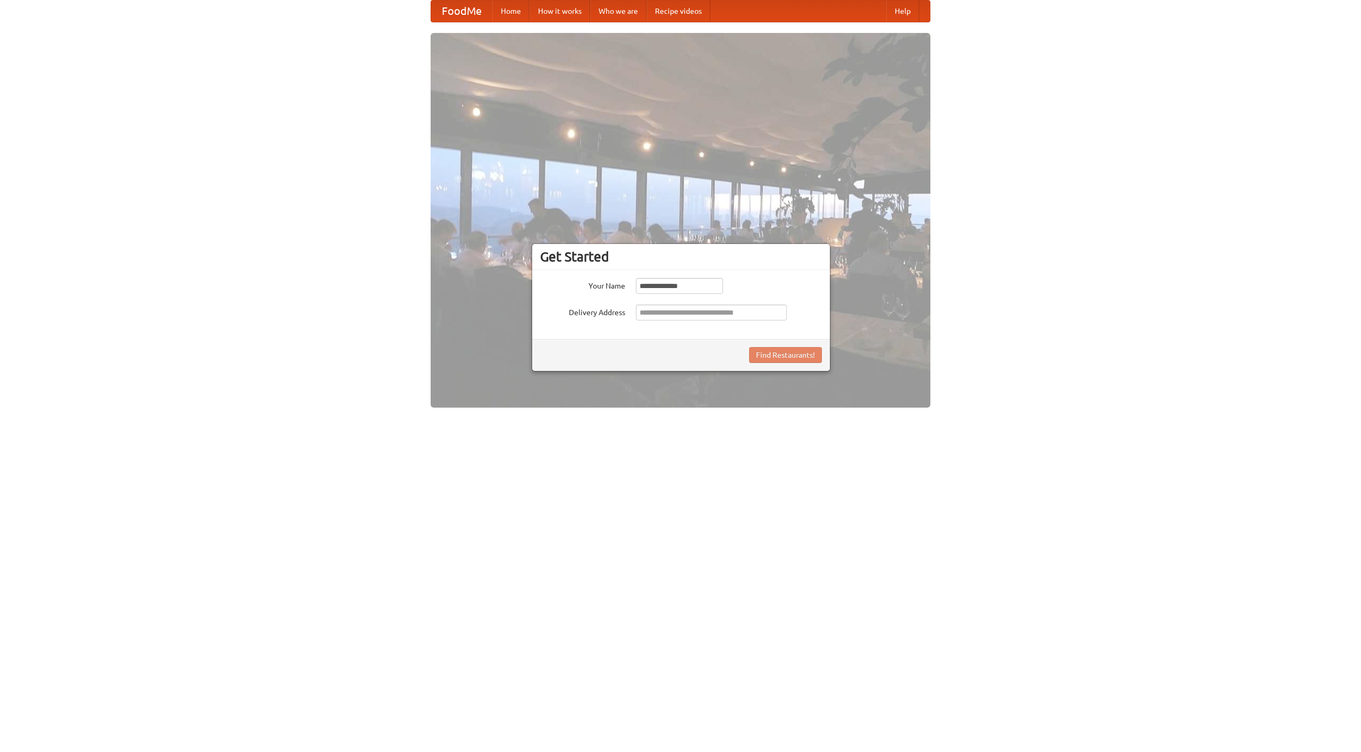  I want to click on button: Find Restaurants!, so click(785, 355).